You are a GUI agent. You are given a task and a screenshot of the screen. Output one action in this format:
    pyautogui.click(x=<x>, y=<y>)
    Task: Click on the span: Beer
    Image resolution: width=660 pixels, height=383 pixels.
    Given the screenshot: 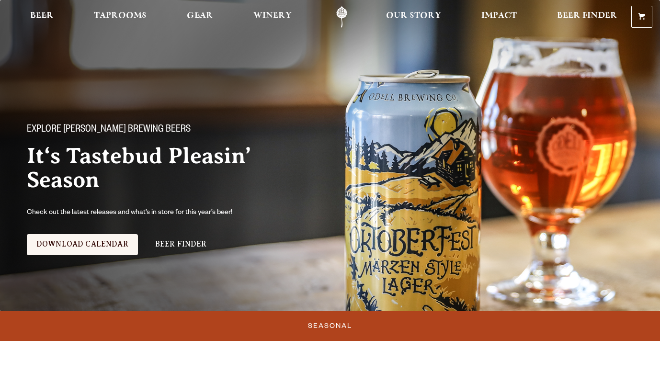 What is the action you would take?
    pyautogui.click(x=42, y=16)
    